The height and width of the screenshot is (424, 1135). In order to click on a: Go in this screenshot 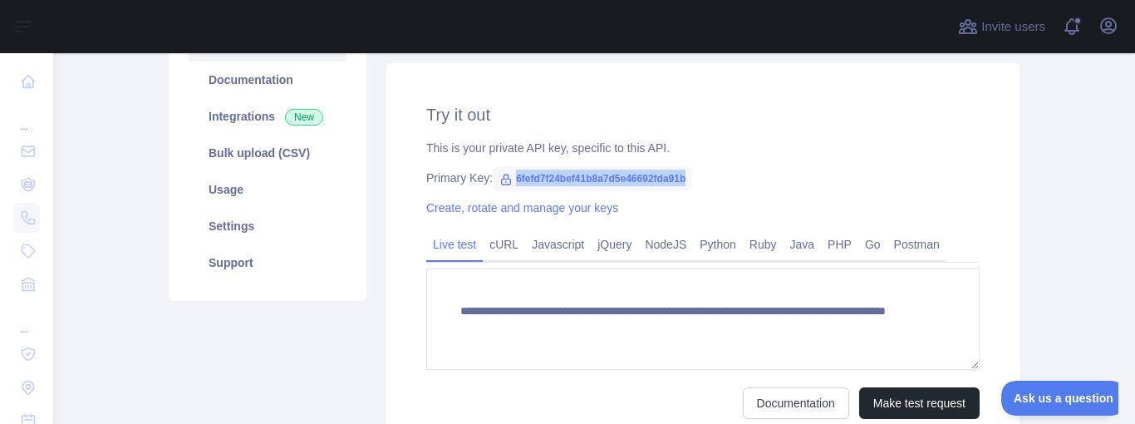, I will do `click(872, 244)`.